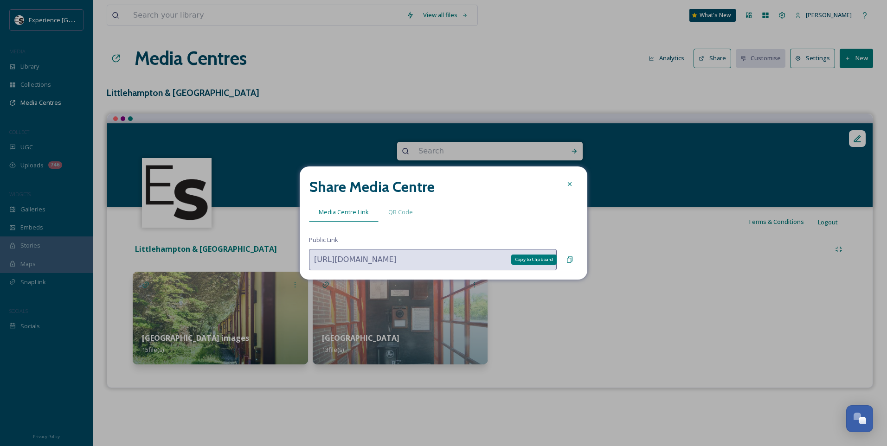  Describe the element at coordinates (372, 187) in the screenshot. I see `h2: Share Media Centre` at that location.